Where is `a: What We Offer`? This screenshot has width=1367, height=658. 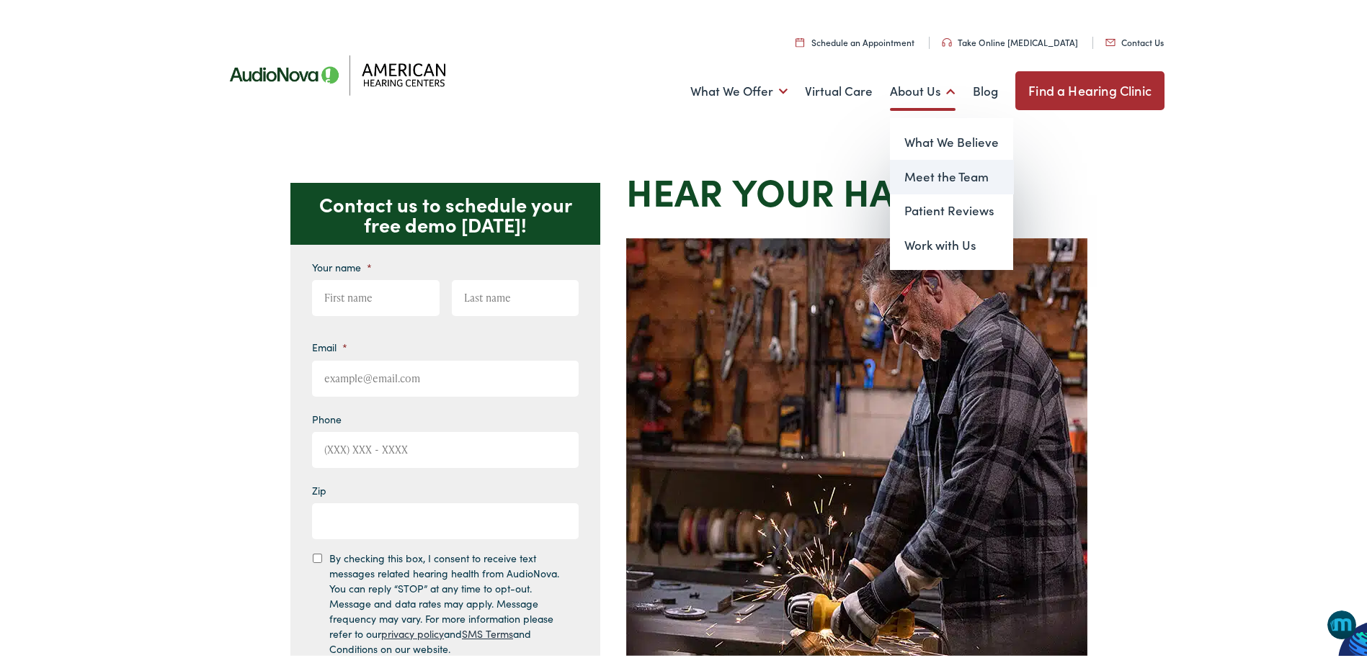
a: What We Offer is located at coordinates (738, 89).